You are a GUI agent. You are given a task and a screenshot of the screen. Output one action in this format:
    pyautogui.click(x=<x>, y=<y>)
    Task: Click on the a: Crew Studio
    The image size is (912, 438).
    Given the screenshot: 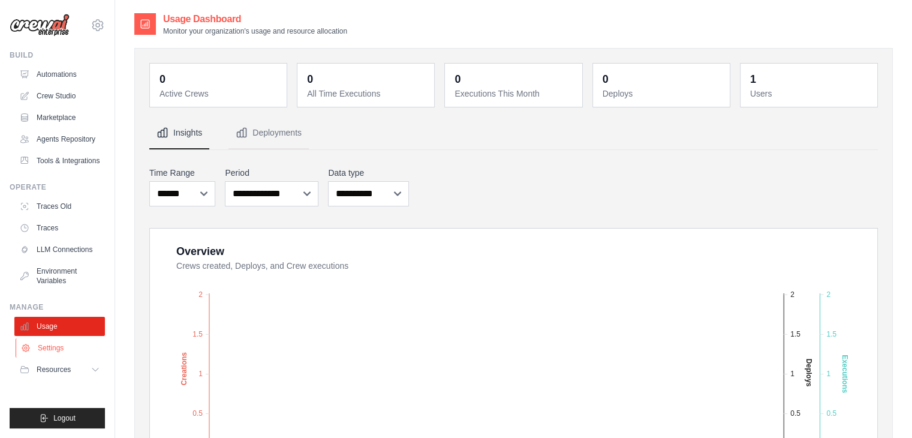 What is the action you would take?
    pyautogui.click(x=59, y=96)
    